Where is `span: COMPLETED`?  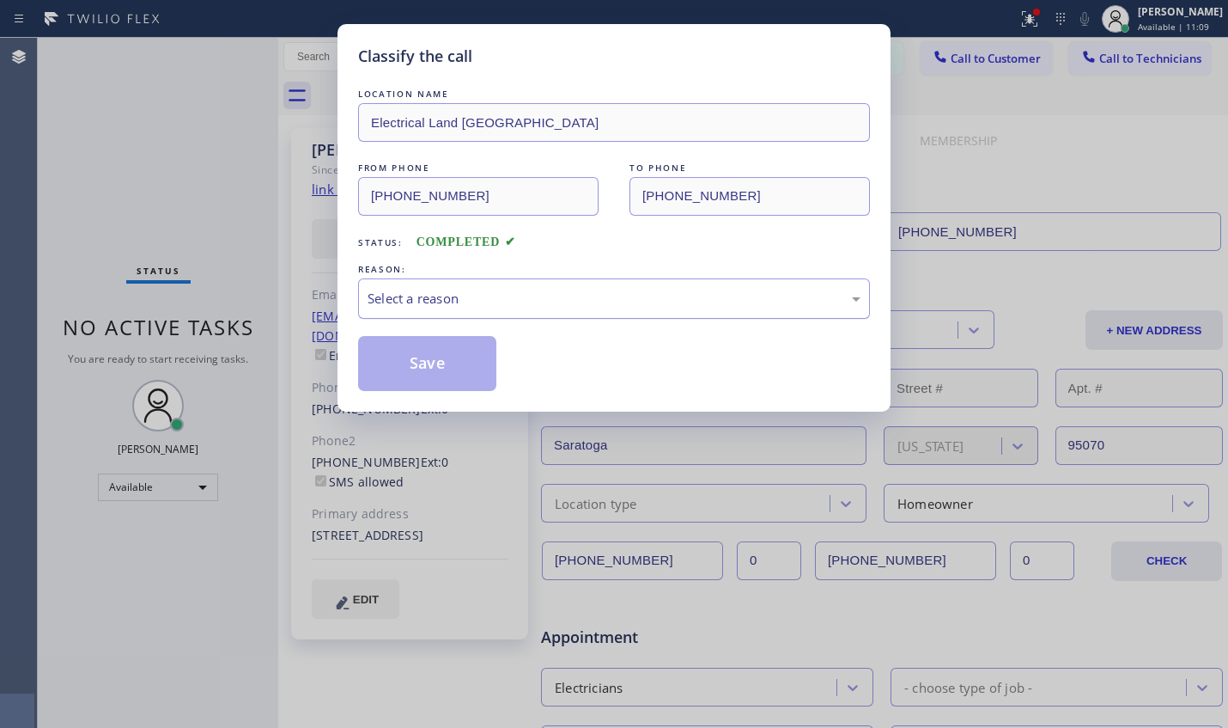
span: COMPLETED is located at coordinates (466, 241).